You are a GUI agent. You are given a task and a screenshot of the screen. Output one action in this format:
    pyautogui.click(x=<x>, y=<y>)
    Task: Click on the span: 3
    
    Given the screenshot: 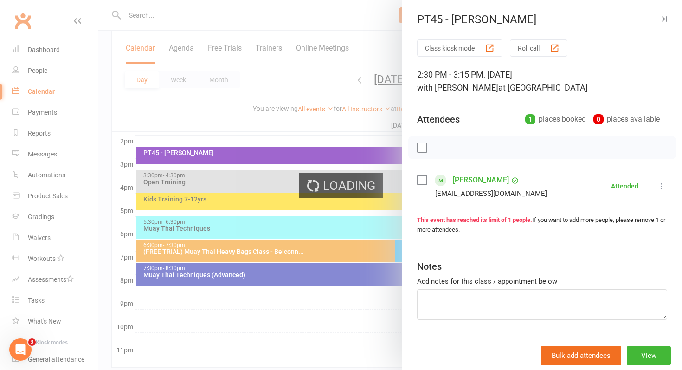 What is the action you would take?
    pyautogui.click(x=32, y=342)
    